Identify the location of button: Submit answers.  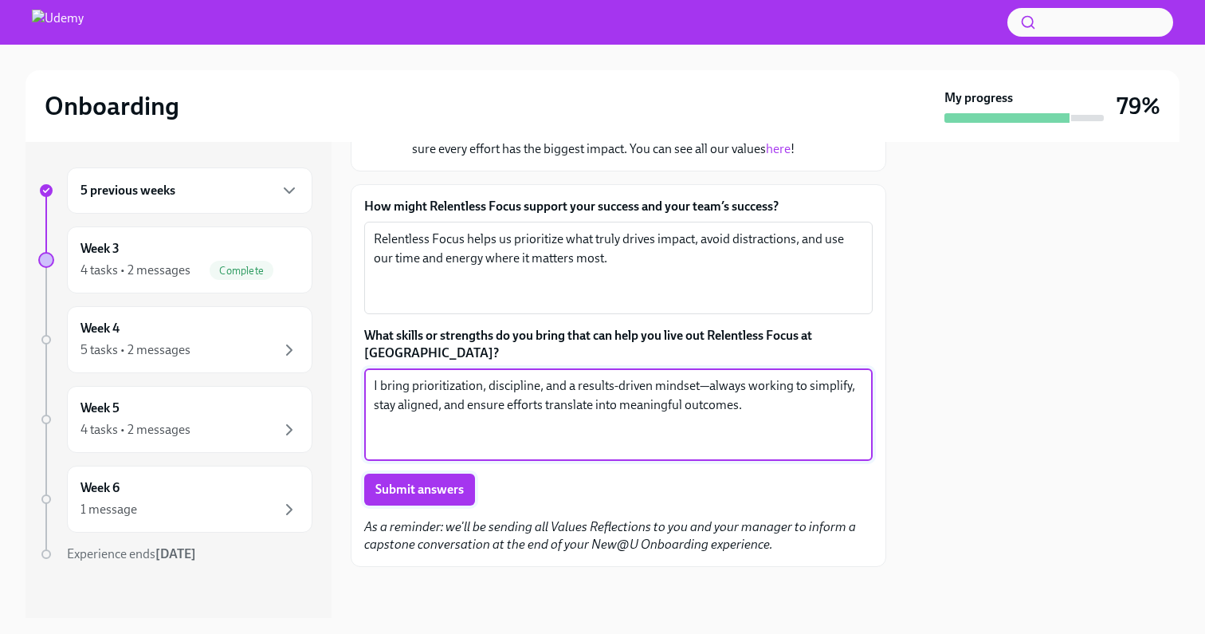
(419, 489).